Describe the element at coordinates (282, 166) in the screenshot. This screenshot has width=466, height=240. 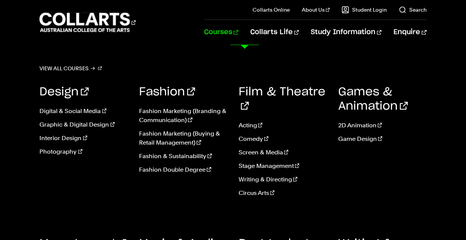
I see `a: Stage Management` at that location.